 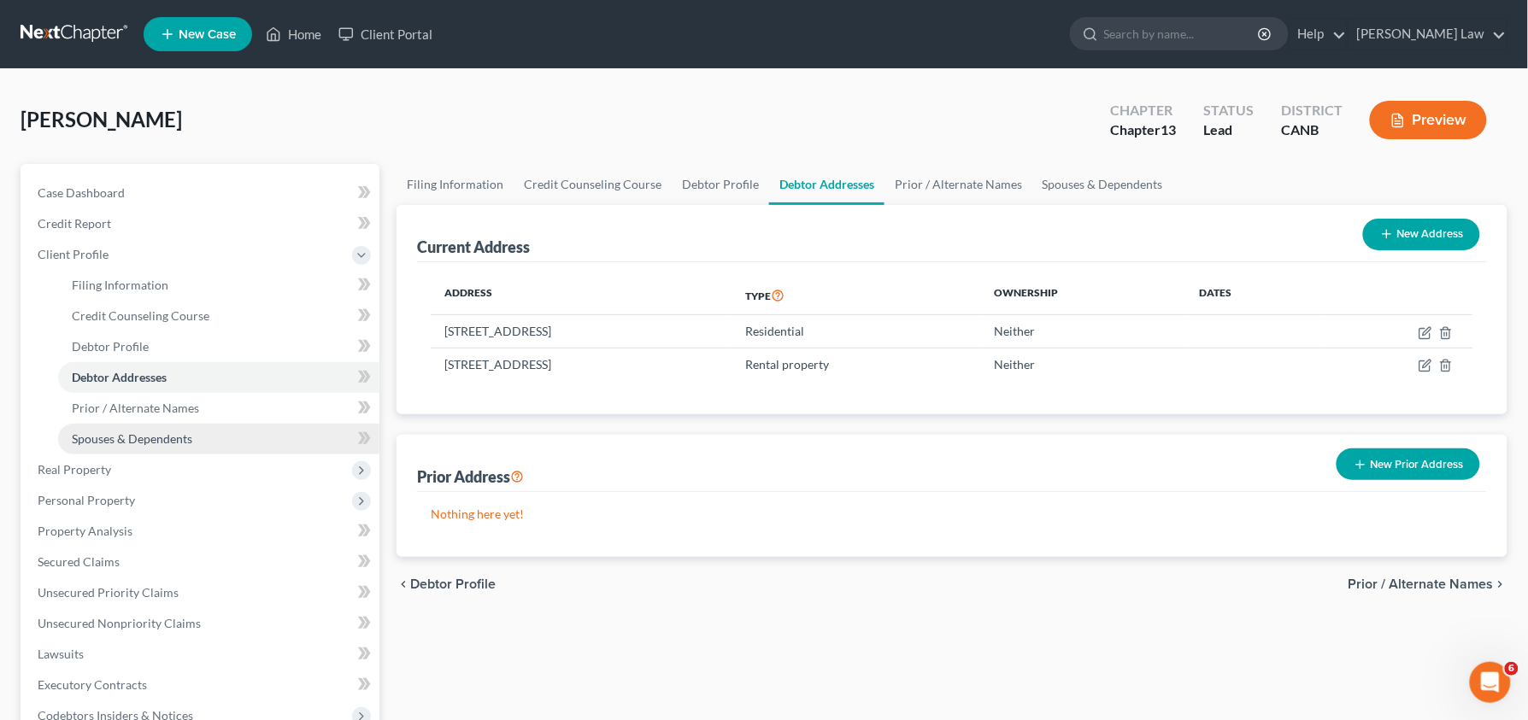 What do you see at coordinates (81, 192) in the screenshot?
I see `span: Case Dashboard` at bounding box center [81, 192].